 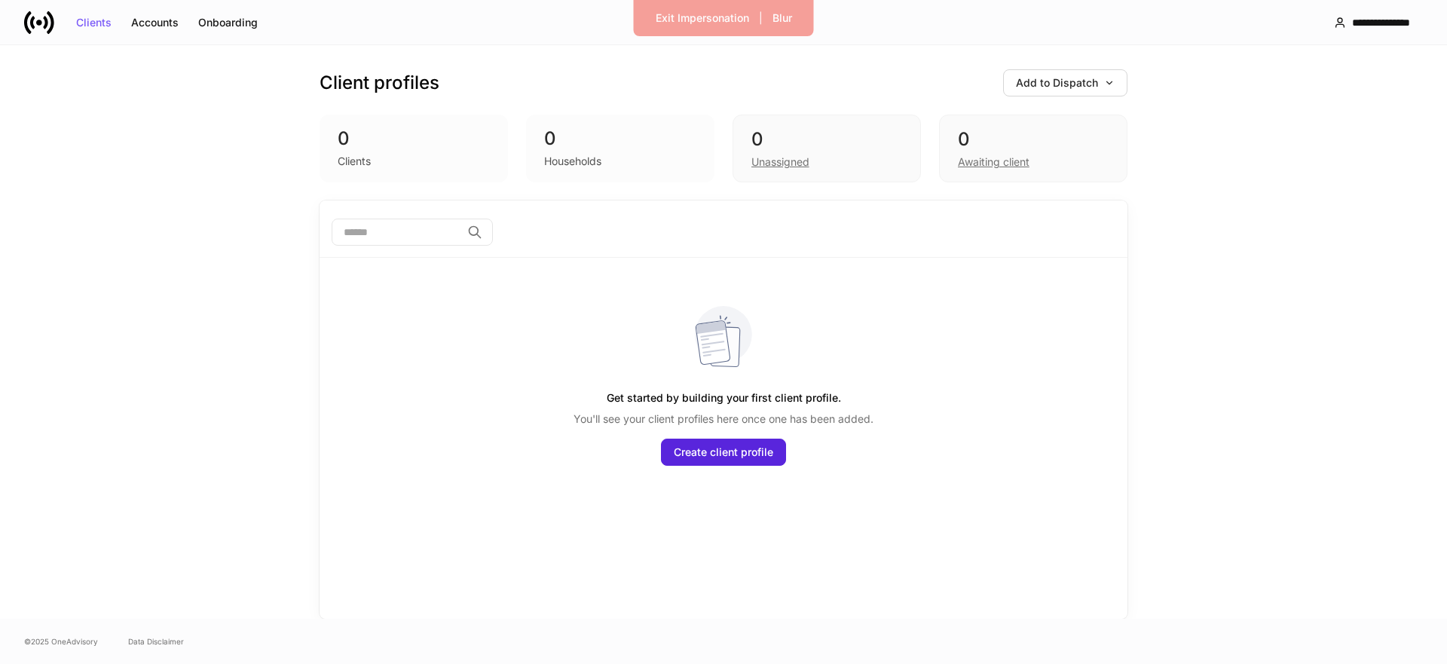 I want to click on button: Onboarding, so click(x=228, y=23).